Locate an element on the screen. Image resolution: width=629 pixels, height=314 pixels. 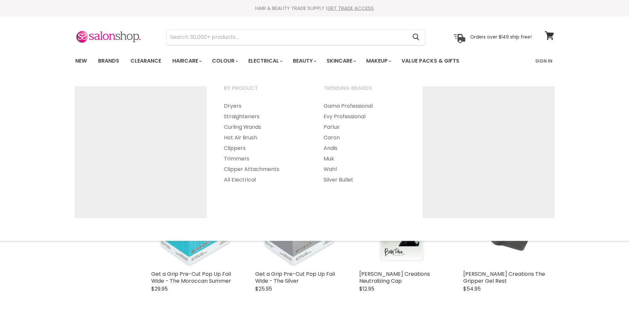
a: Trimmers is located at coordinates (265, 159).